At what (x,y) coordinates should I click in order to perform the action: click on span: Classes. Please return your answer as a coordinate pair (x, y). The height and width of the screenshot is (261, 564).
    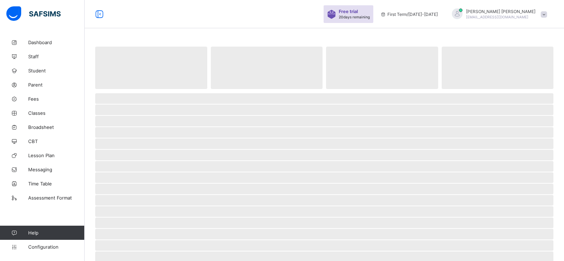
    Looking at the image, I should click on (56, 113).